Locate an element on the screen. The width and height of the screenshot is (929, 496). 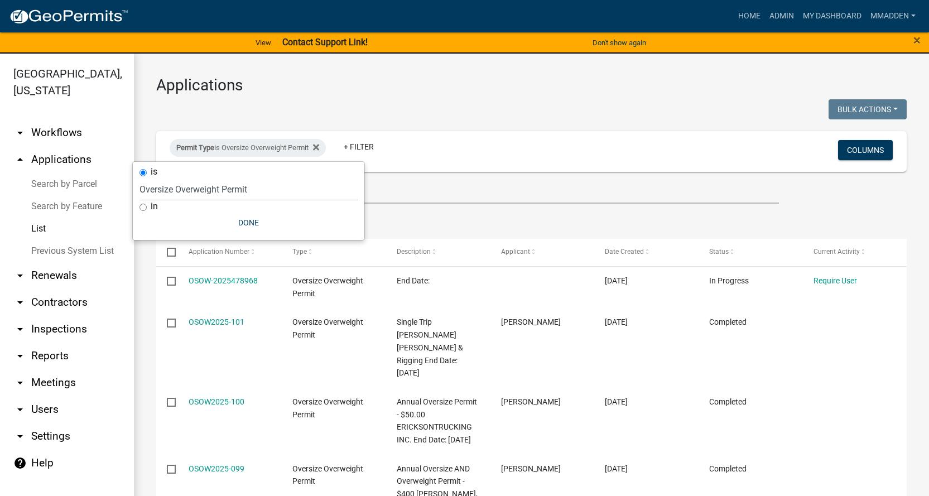
div: is Oversize Overweight Permit is located at coordinates (248, 148).